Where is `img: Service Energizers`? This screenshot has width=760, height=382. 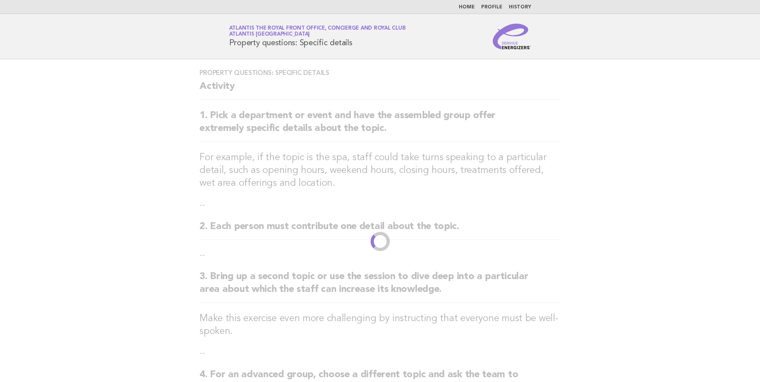 img: Service Energizers is located at coordinates (512, 36).